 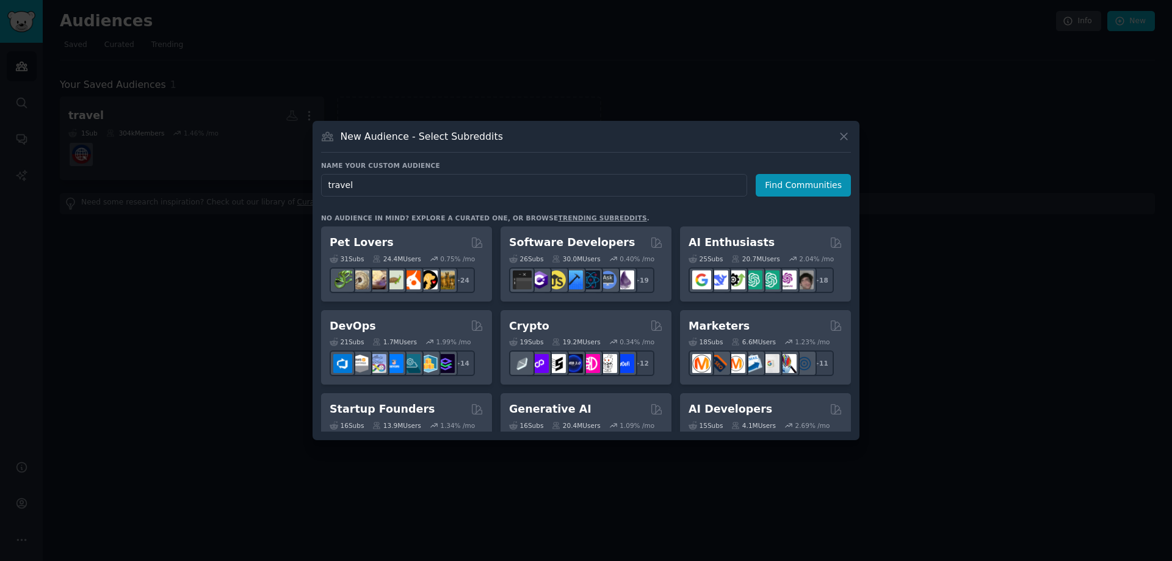 What do you see at coordinates (753, 280) in the screenshot?
I see `img: chatgpt_promptDesign` at bounding box center [753, 280].